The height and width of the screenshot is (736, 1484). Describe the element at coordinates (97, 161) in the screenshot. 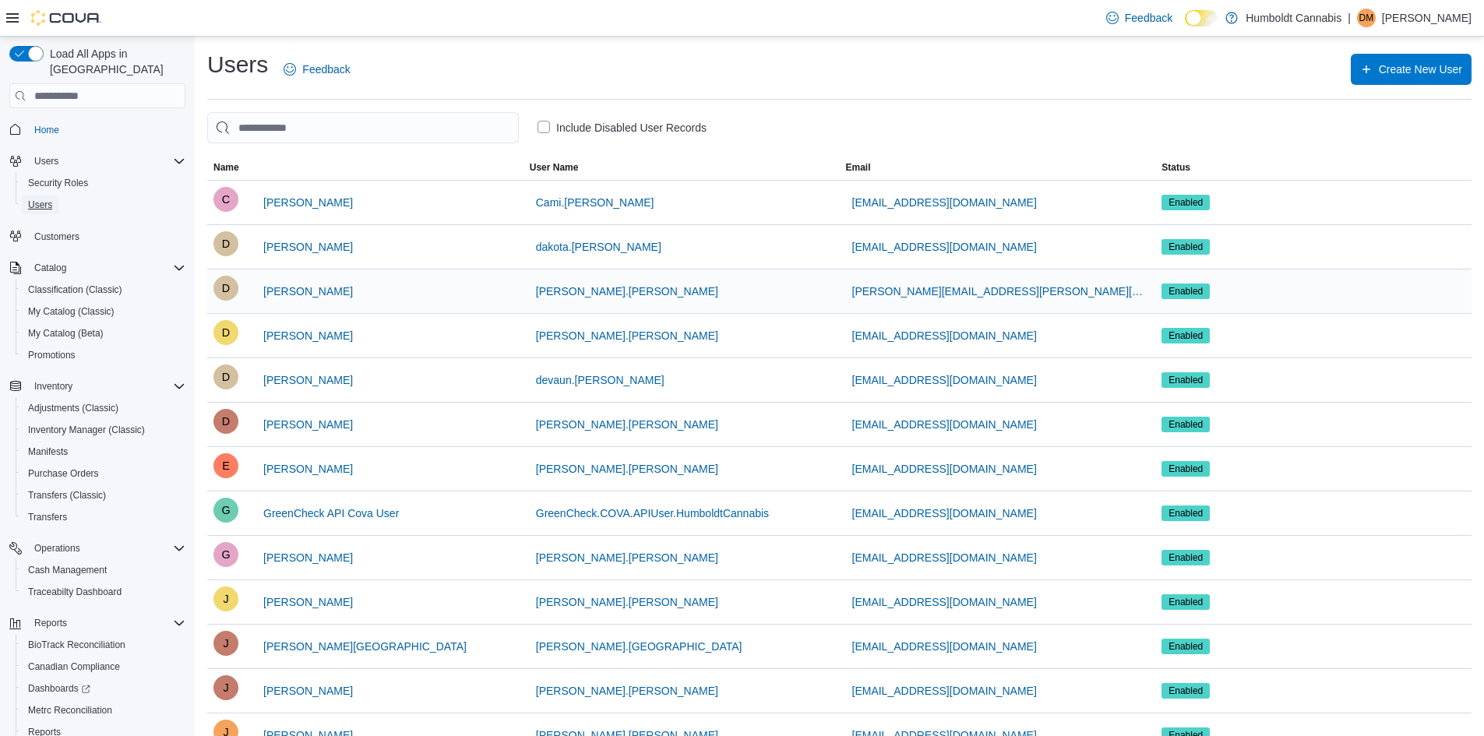

I see `button: Users` at that location.